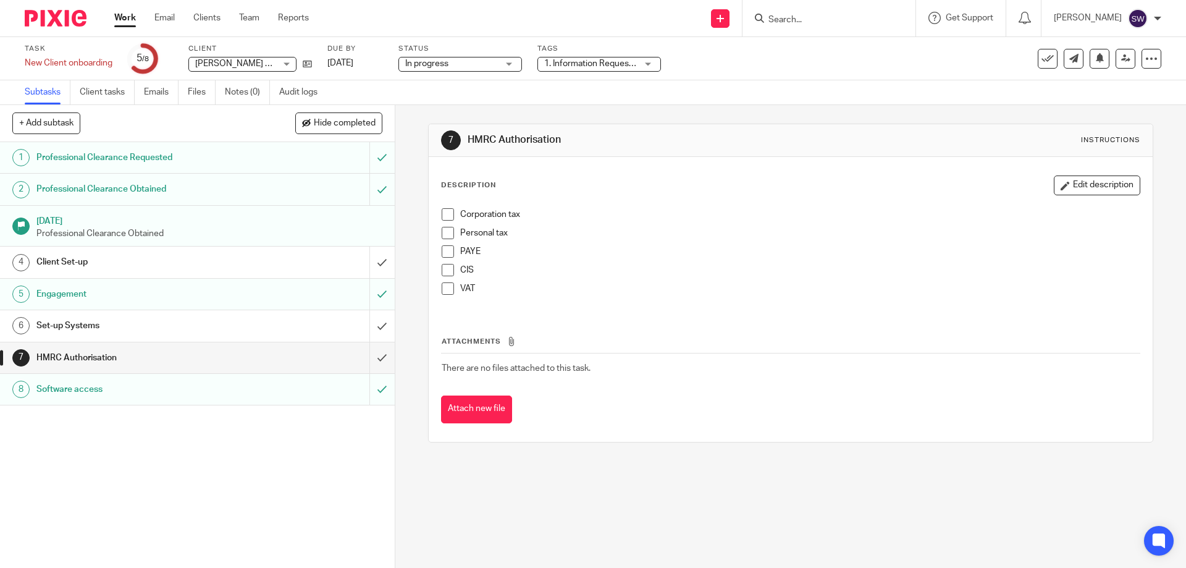 This screenshot has width=1186, height=568. Describe the element at coordinates (143, 158) in the screenshot. I see `h1: Professional Clearance Requested` at that location.